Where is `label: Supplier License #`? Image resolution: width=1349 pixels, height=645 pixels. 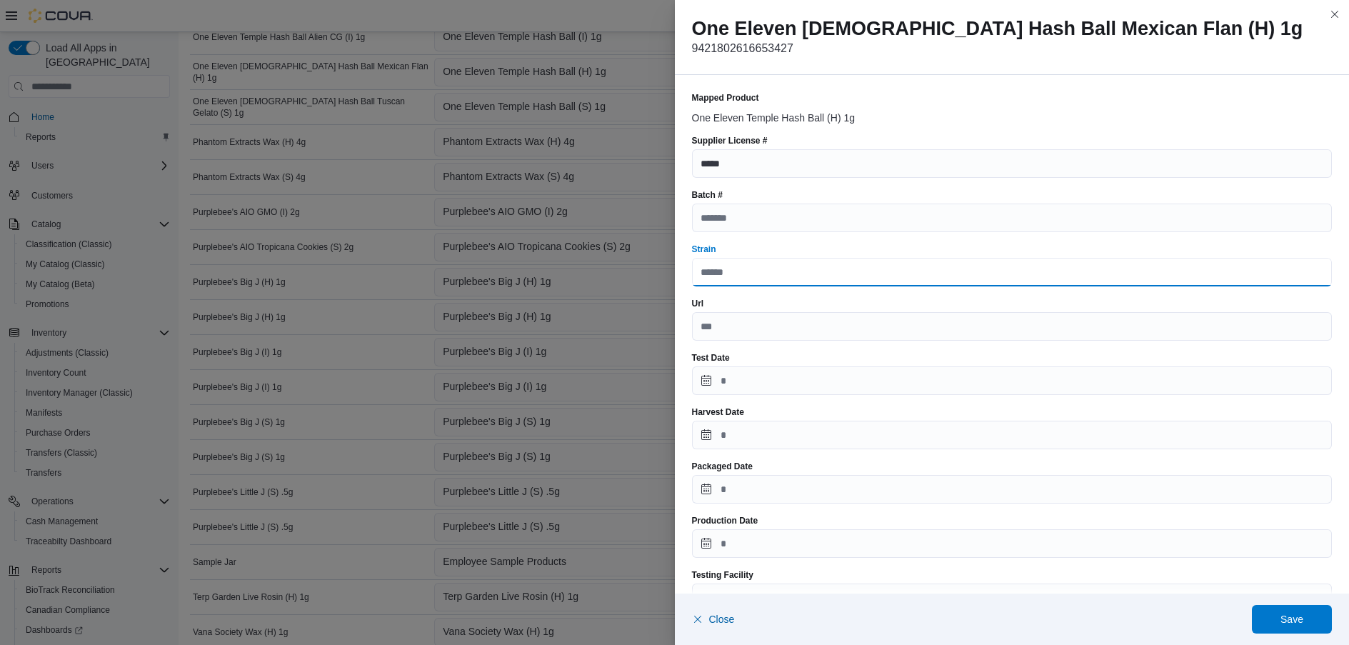
label: Supplier License # is located at coordinates (730, 141).